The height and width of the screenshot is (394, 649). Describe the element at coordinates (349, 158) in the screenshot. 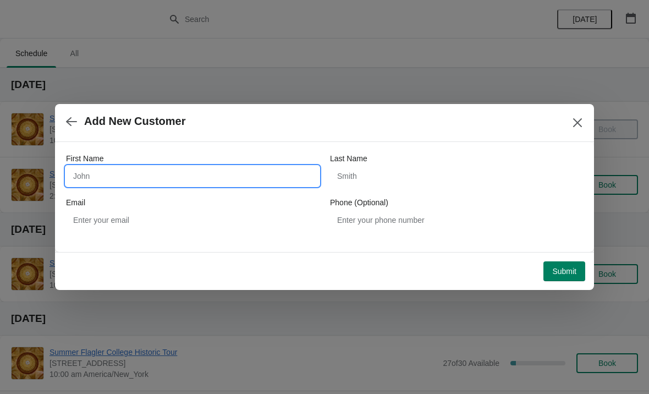

I see `label: Last Name` at that location.